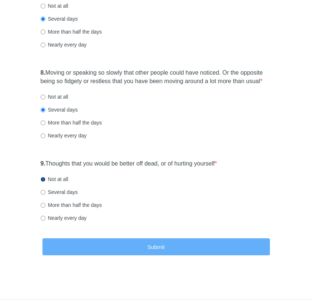 This screenshot has height=300, width=312. Describe the element at coordinates (129, 164) in the screenshot. I see `label: Thoughts that you would be better off dead, or of hurting yourself` at that location.